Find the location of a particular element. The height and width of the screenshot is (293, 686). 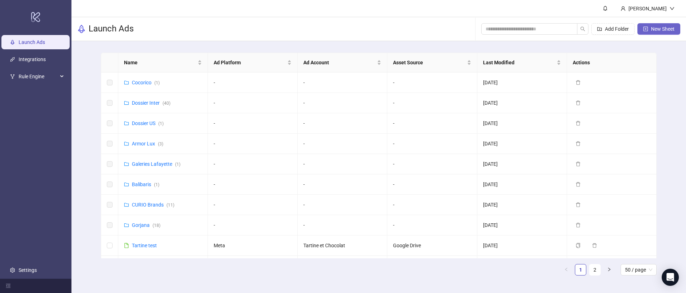

span: ( 11 ) is located at coordinates (171, 205).